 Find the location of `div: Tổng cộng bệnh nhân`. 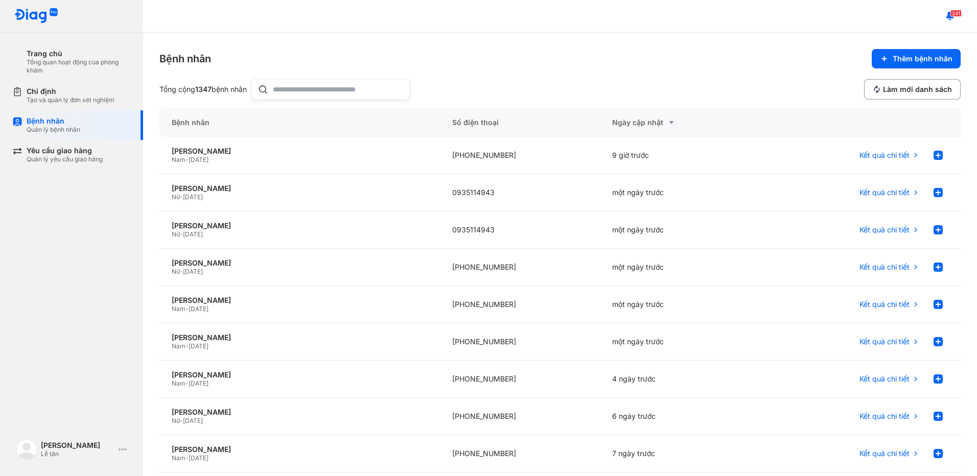

div: Tổng cộng bệnh nhân is located at coordinates (203, 89).